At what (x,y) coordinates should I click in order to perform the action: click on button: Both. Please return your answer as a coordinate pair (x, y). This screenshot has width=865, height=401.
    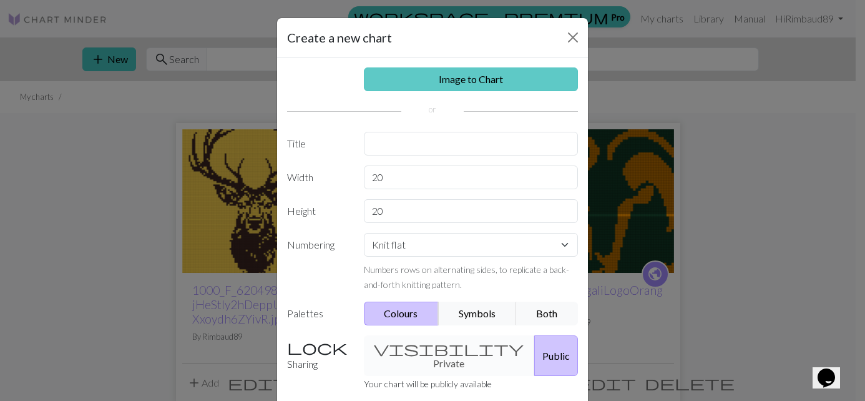
    Looking at the image, I should click on (547, 313).